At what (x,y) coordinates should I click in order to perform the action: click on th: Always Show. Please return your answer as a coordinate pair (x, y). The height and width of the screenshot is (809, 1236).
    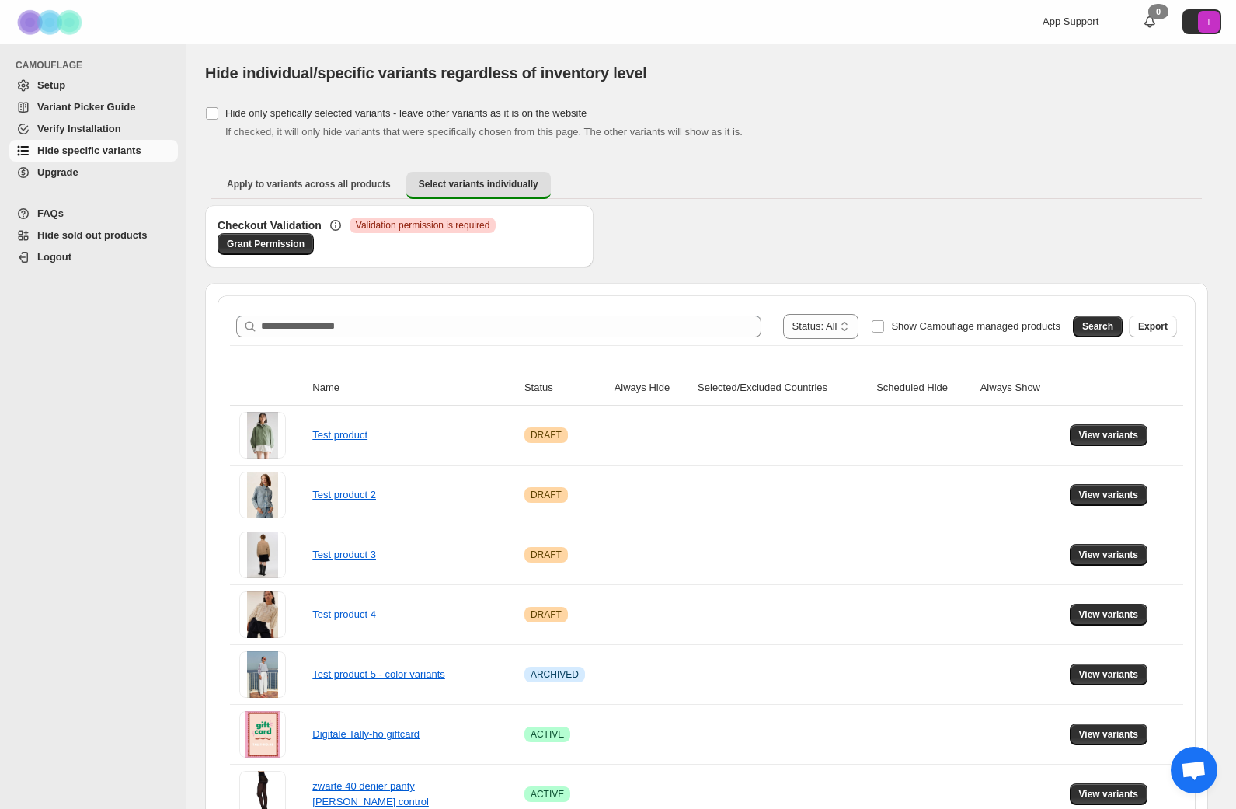
    Looking at the image, I should click on (1020, 388).